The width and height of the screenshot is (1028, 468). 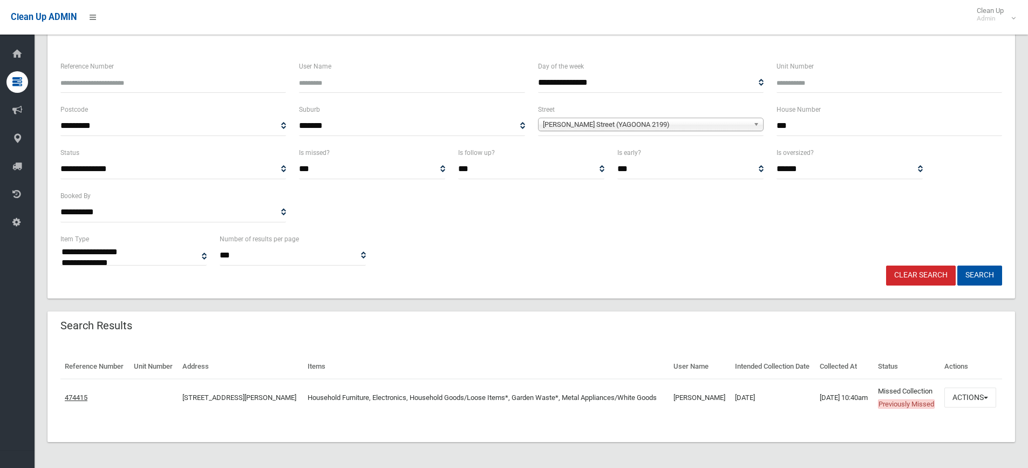 I want to click on label: House Number, so click(x=799, y=110).